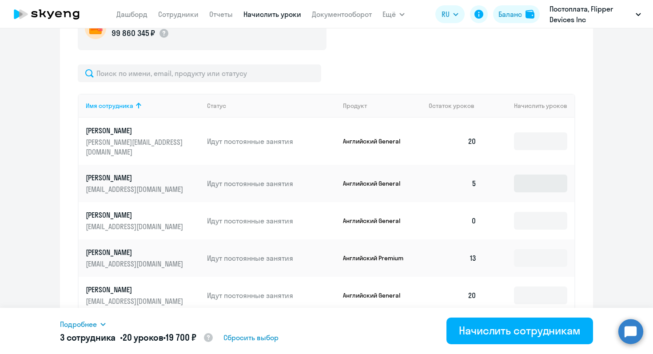 The width and height of the screenshot is (653, 354). What do you see at coordinates (143, 337) in the screenshot?
I see `span: 20 уроков` at bounding box center [143, 337].